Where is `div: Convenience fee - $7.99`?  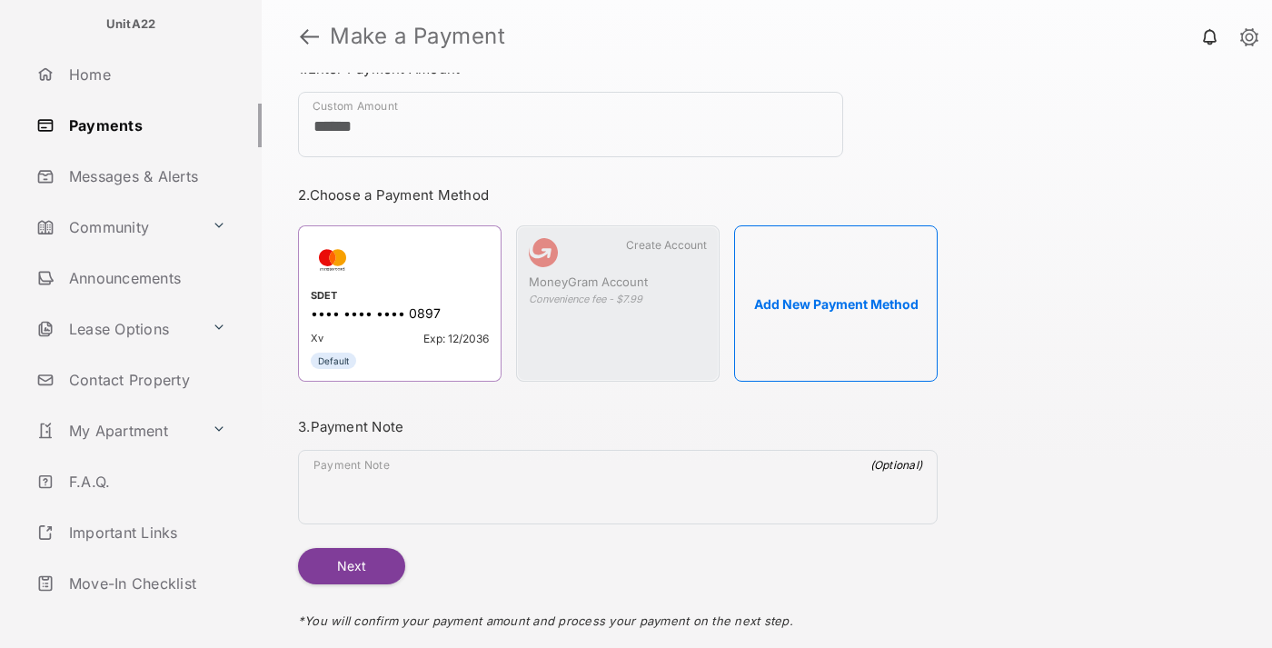 div: Convenience fee - $7.99 is located at coordinates (618, 299).